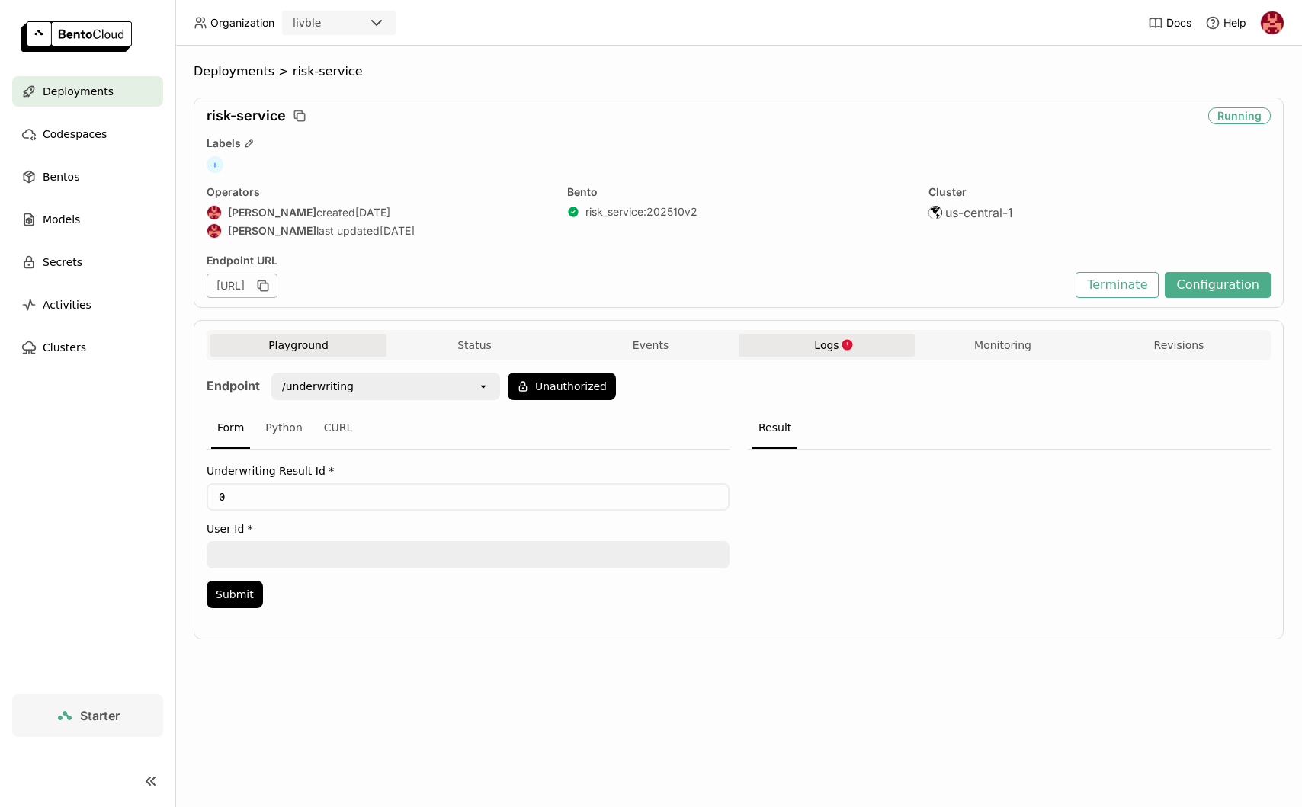 Image resolution: width=1302 pixels, height=807 pixels. What do you see at coordinates (650, 345) in the screenshot?
I see `button: Events` at bounding box center [650, 345].